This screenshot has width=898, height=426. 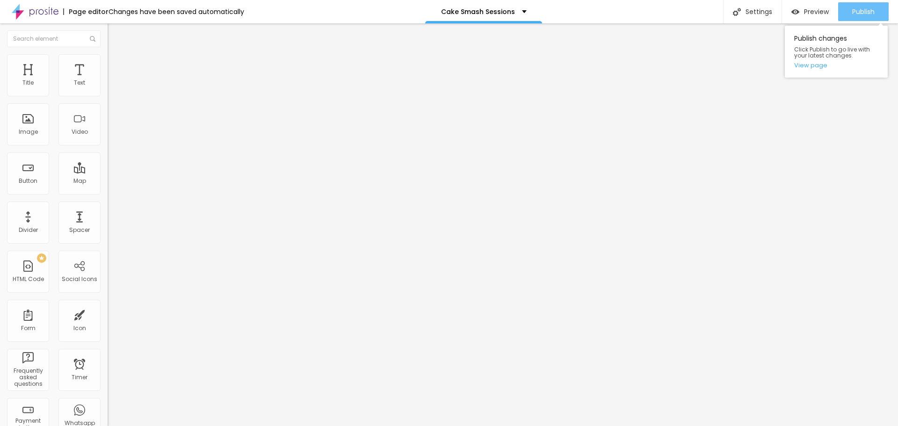 What do you see at coordinates (28, 181) in the screenshot?
I see `div: Button` at bounding box center [28, 181].